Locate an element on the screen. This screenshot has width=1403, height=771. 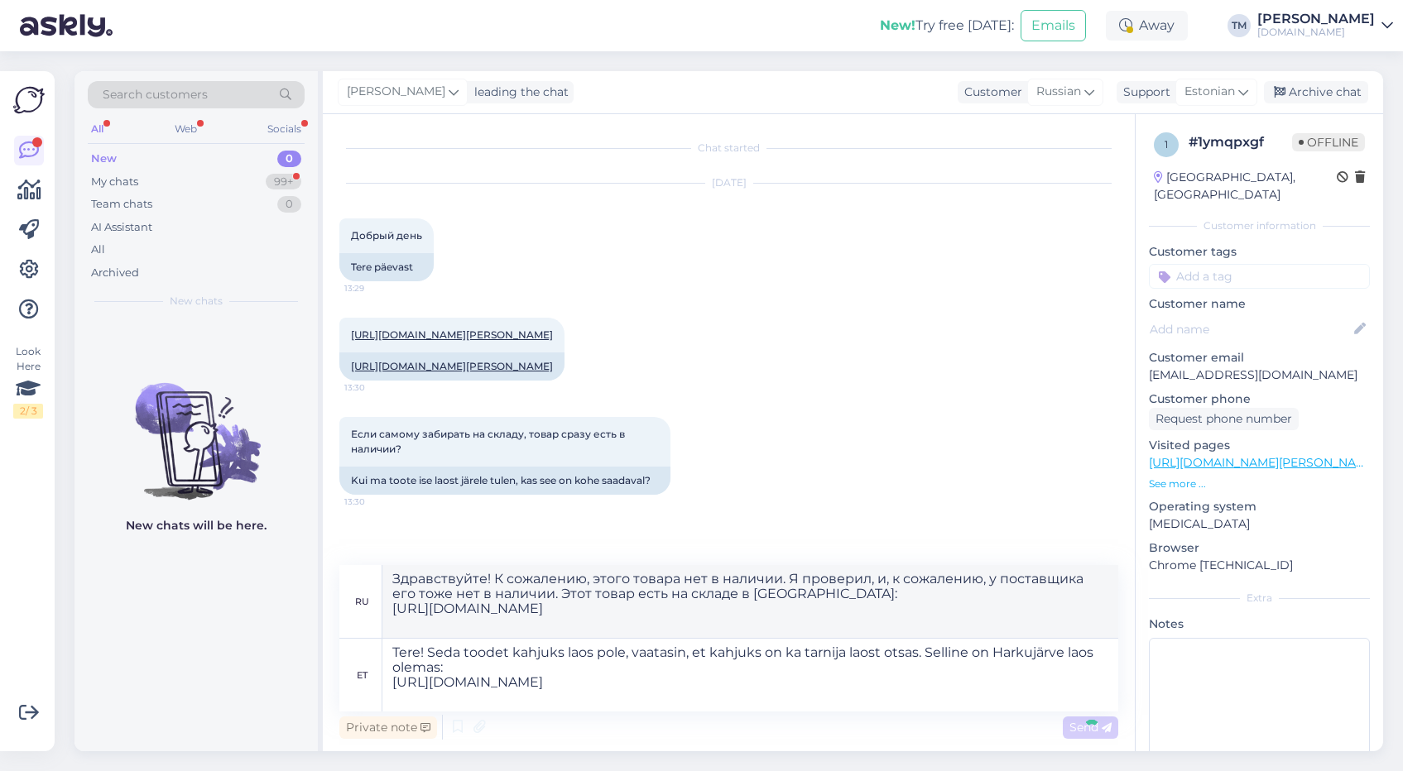
div: # 1ymqpxgf is located at coordinates (1240, 142).